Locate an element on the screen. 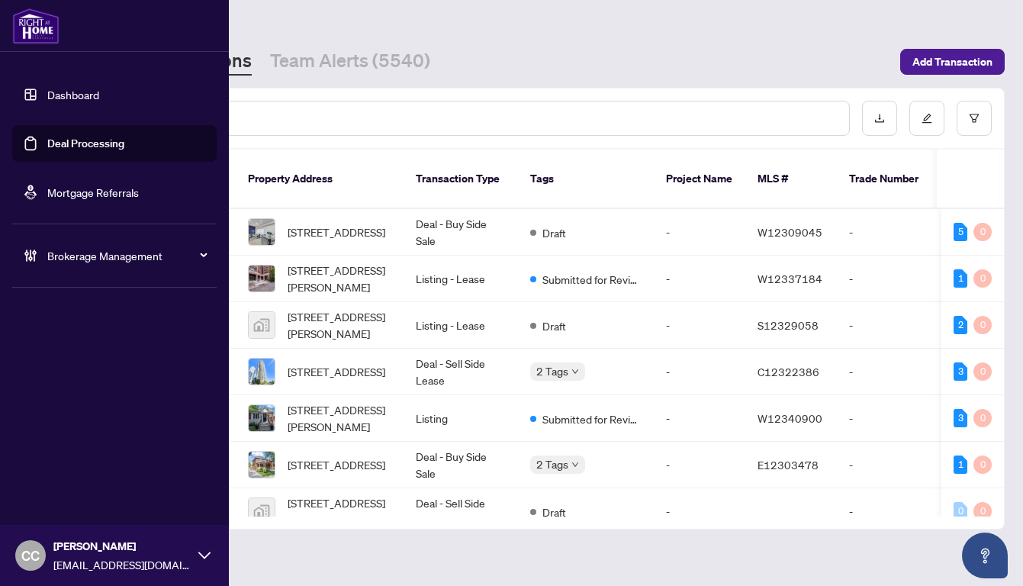 The width and height of the screenshot is (1023, 586). a: Mortgage Referrals is located at coordinates (93, 192).